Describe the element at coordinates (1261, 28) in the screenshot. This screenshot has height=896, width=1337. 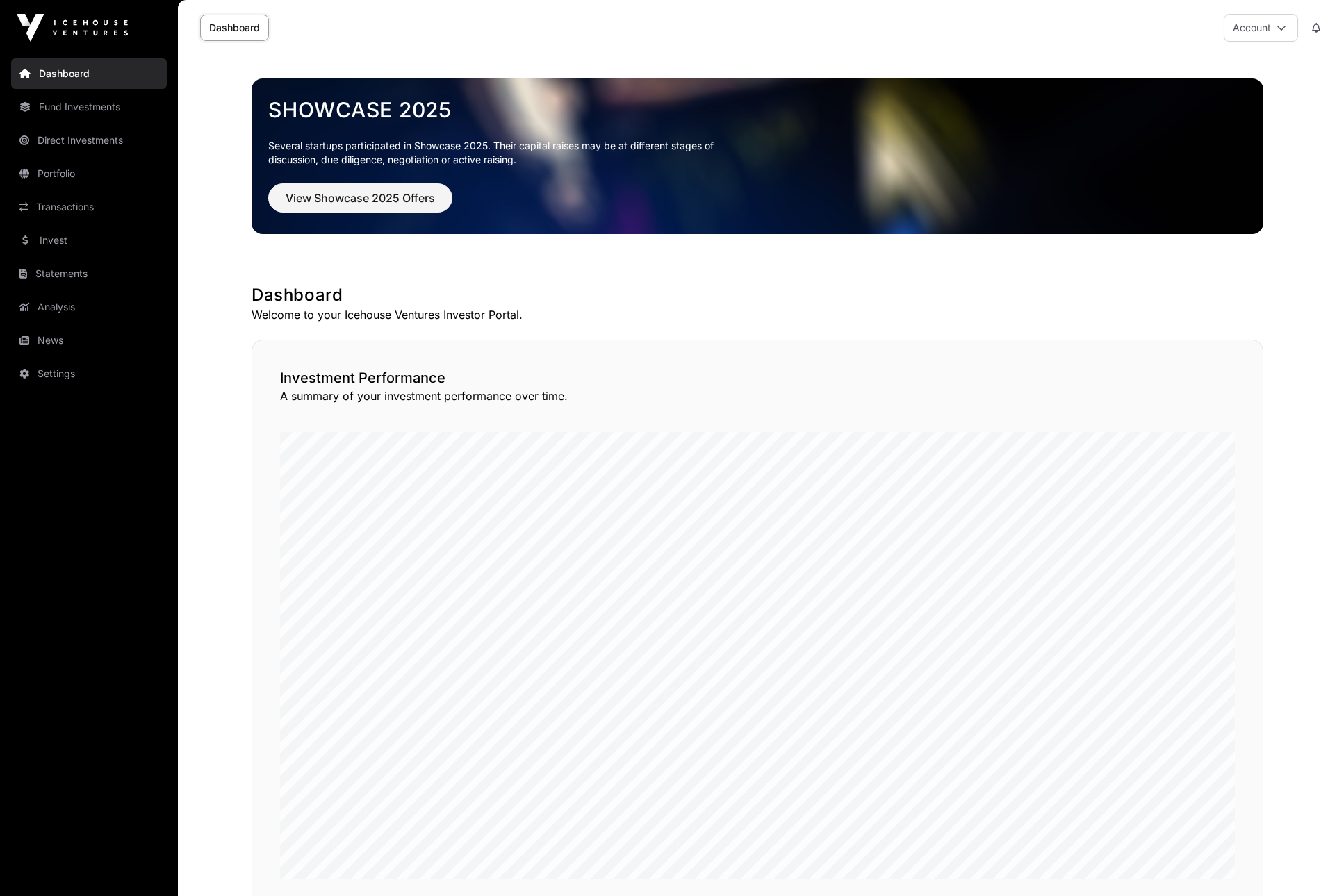
I see `button: Account` at that location.